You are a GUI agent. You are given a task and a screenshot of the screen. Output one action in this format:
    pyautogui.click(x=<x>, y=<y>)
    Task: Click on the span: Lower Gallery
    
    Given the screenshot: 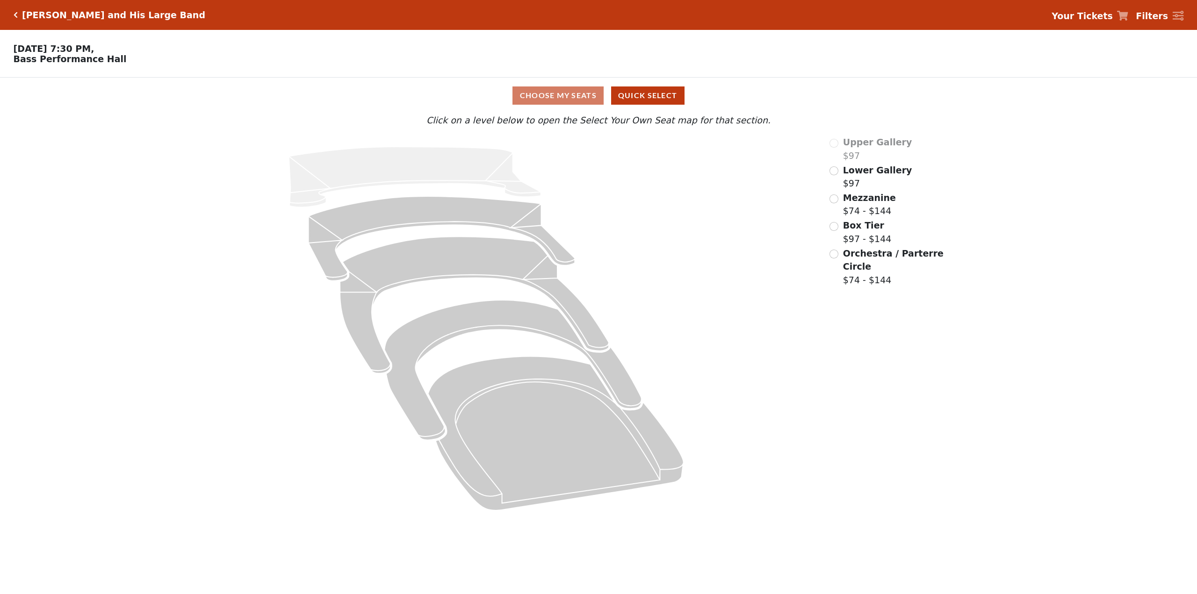 What is the action you would take?
    pyautogui.click(x=877, y=170)
    